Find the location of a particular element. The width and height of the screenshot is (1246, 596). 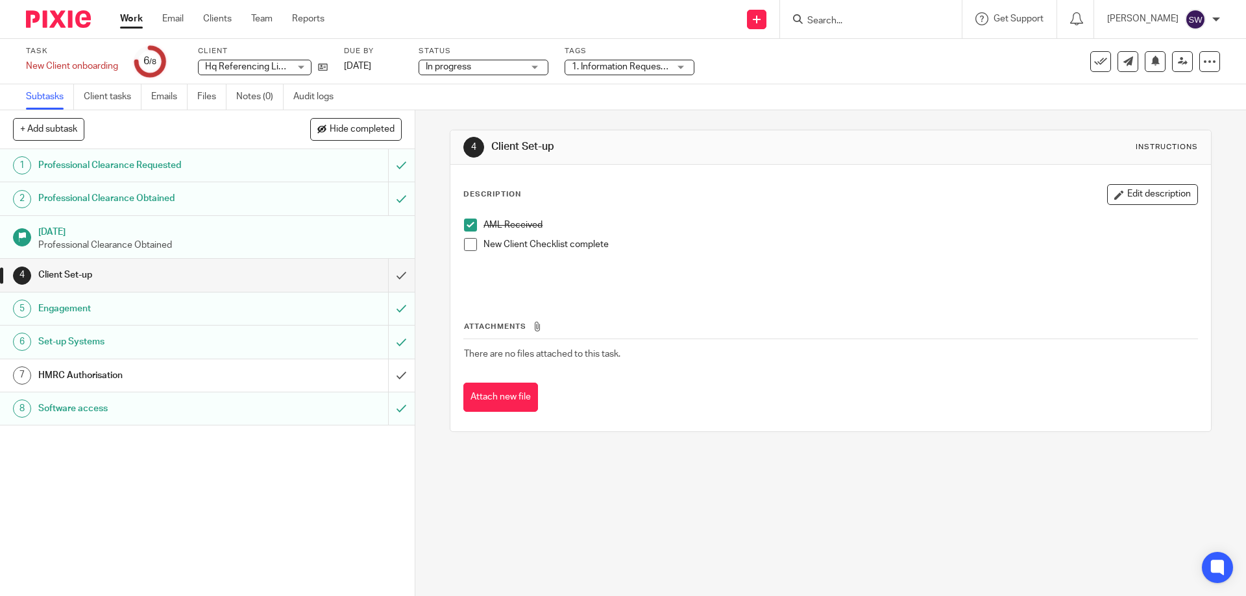

label: Due by is located at coordinates (373, 51).